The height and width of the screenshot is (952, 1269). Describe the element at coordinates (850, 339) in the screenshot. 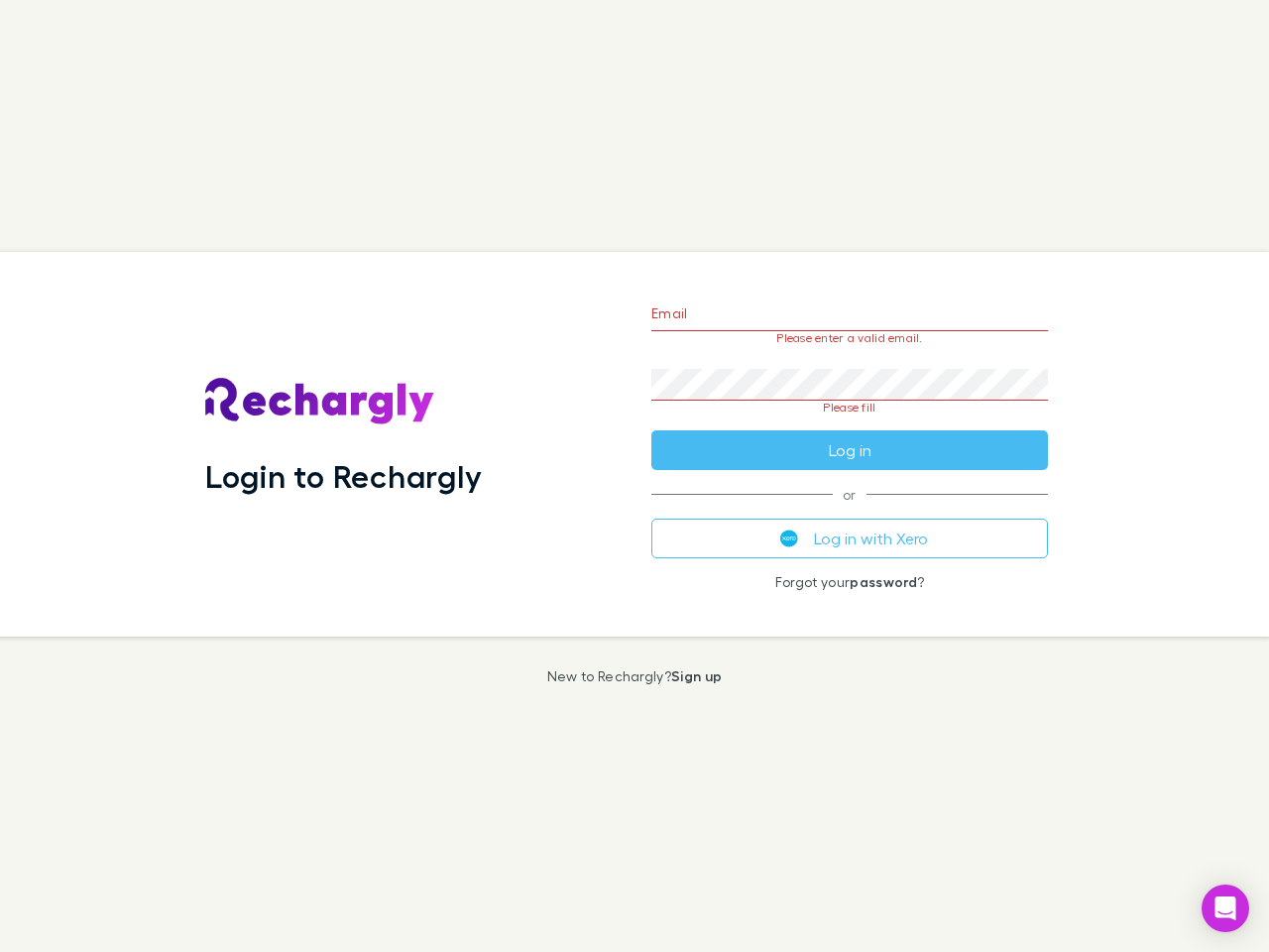

I see `p: Please enter a valid email.` at that location.